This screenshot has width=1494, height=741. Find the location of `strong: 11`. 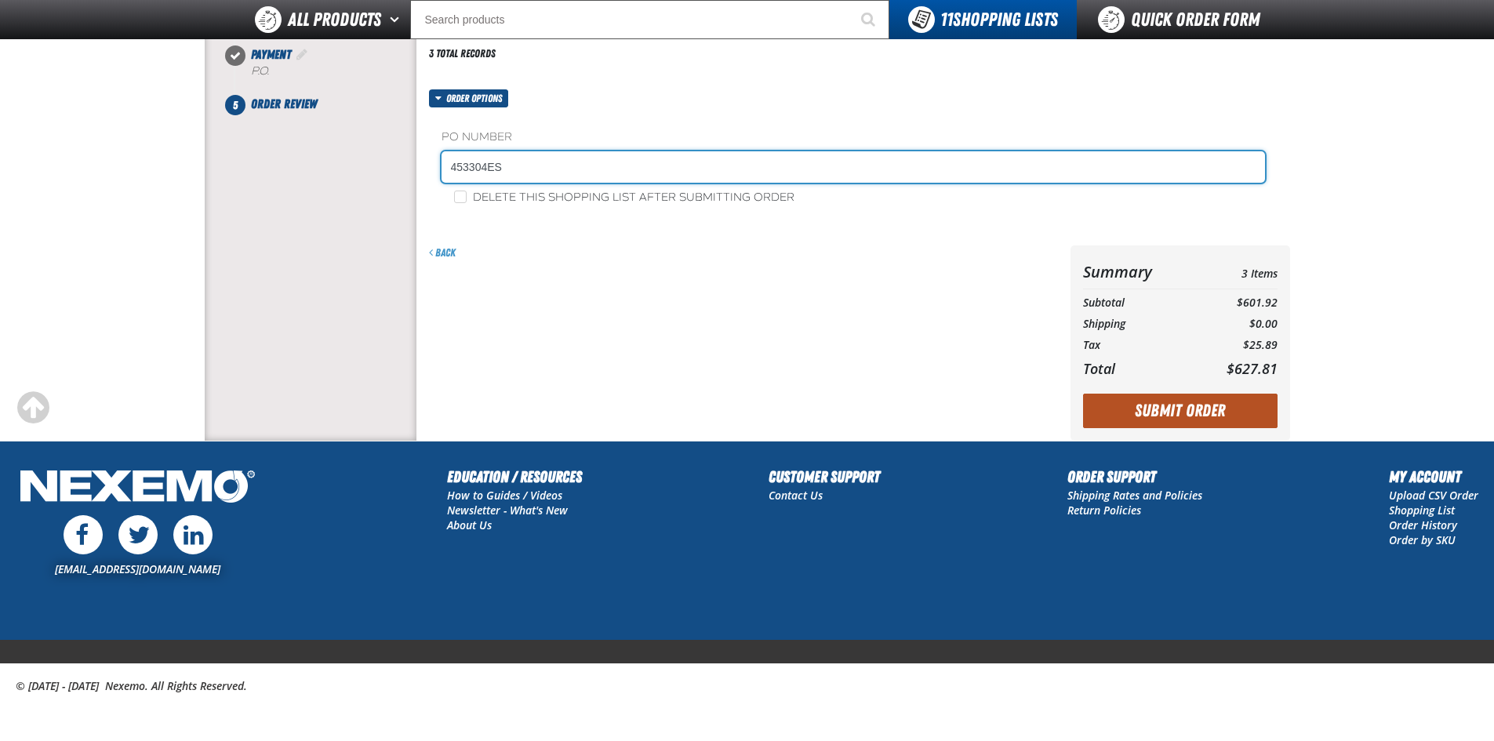

strong: 11 is located at coordinates (947, 20).